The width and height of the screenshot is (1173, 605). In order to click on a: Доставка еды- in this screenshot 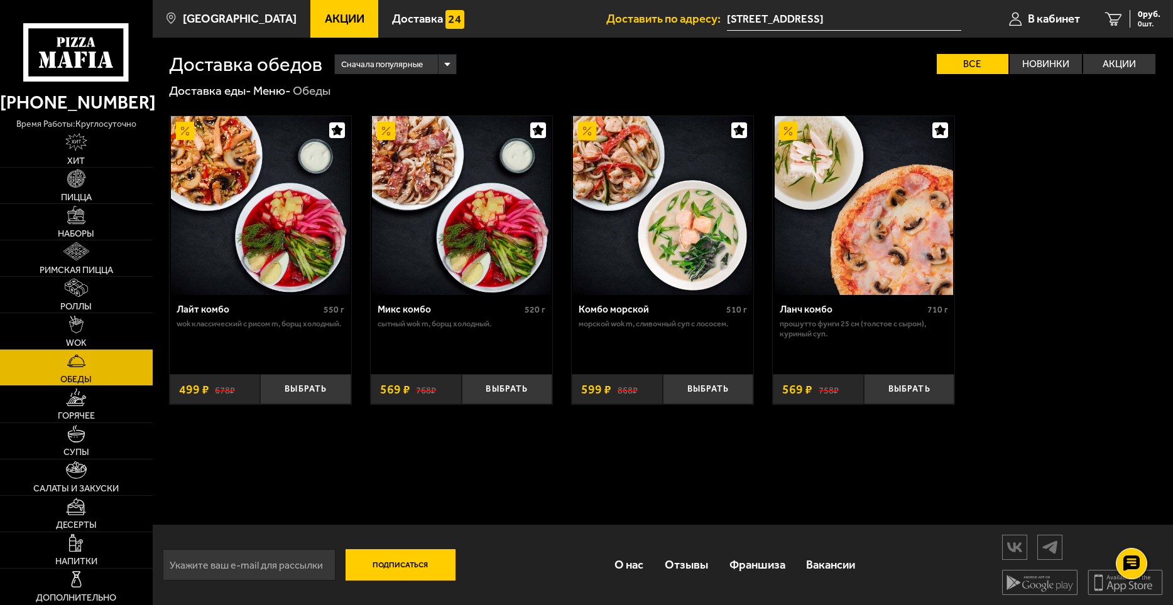, I will do `click(210, 90)`.